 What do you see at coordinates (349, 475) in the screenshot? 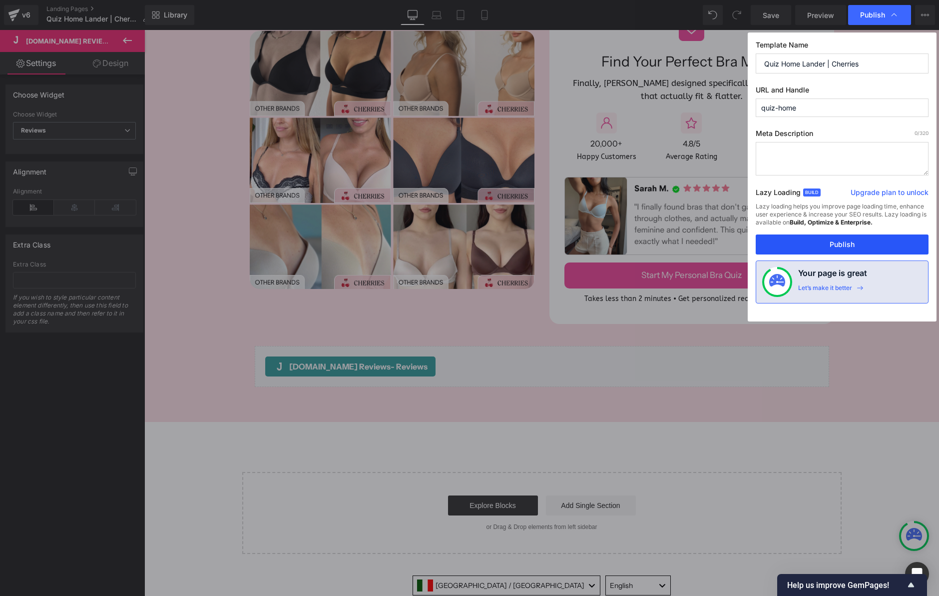
I see `a: Explore Blocks` at bounding box center [349, 475].